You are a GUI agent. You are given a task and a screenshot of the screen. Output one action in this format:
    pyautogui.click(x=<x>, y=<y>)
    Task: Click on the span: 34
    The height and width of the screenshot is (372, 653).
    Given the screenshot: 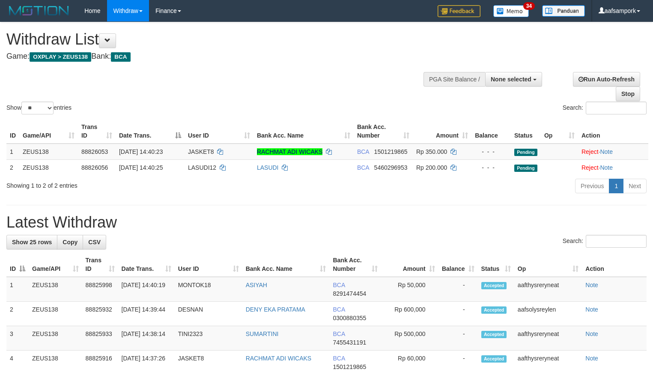 What is the action you would take?
    pyautogui.click(x=529, y=6)
    